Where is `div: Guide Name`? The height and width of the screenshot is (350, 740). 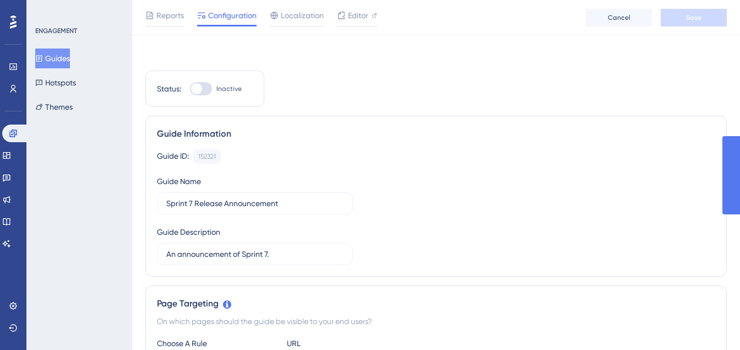
div: Guide Name is located at coordinates (179, 181).